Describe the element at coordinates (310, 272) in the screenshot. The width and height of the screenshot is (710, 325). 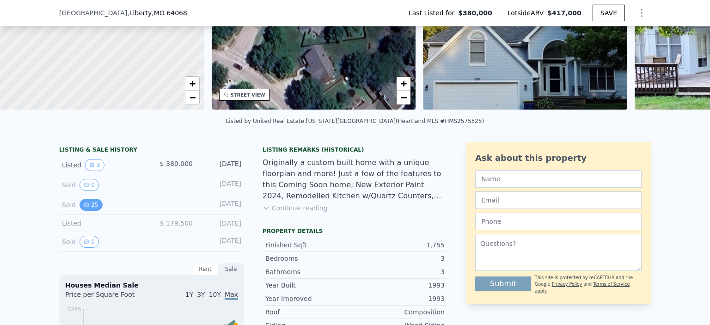
I see `div: Bathrooms` at that location.